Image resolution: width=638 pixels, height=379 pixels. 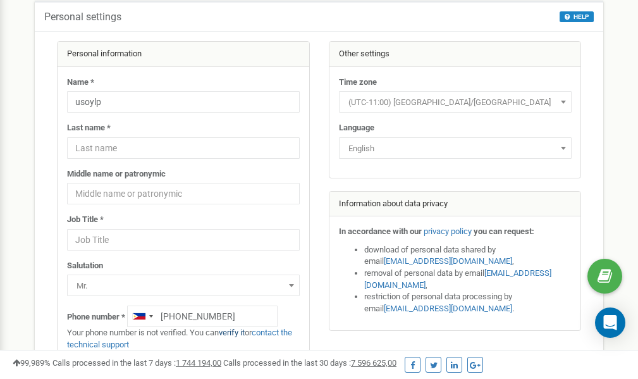 What do you see at coordinates (610, 322) in the screenshot?
I see `div: Open Intercom Messenger` at bounding box center [610, 322].